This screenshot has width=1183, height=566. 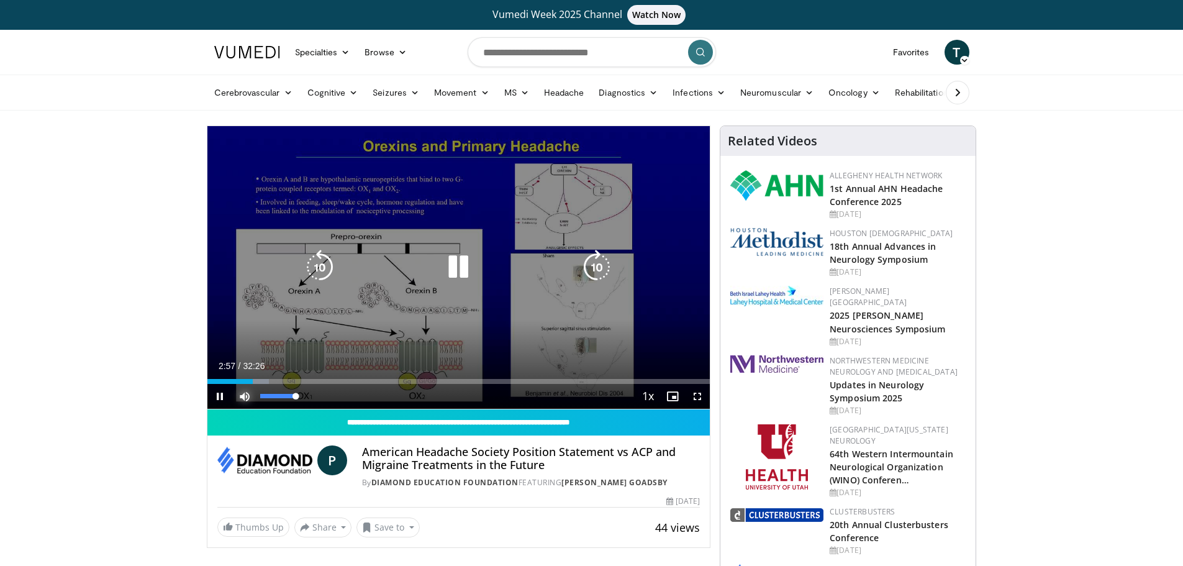 What do you see at coordinates (592, 14) in the screenshot?
I see `span: Vumedi Week 2025 Channel` at bounding box center [592, 14].